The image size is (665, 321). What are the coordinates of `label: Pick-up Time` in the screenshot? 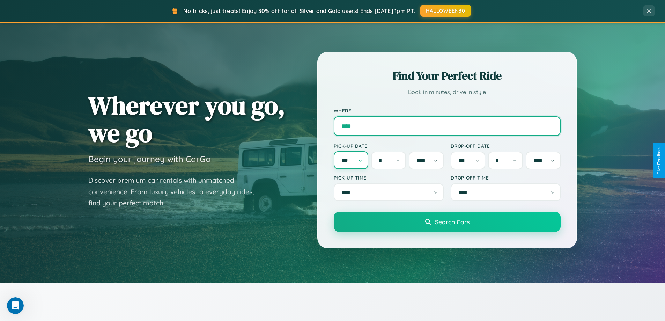 It's located at (388, 177).